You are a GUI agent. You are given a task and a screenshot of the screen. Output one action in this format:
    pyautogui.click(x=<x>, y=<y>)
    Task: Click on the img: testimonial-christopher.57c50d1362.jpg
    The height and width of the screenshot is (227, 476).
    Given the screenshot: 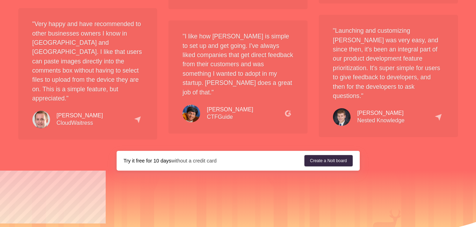 What is the action you would take?
    pyautogui.click(x=41, y=119)
    